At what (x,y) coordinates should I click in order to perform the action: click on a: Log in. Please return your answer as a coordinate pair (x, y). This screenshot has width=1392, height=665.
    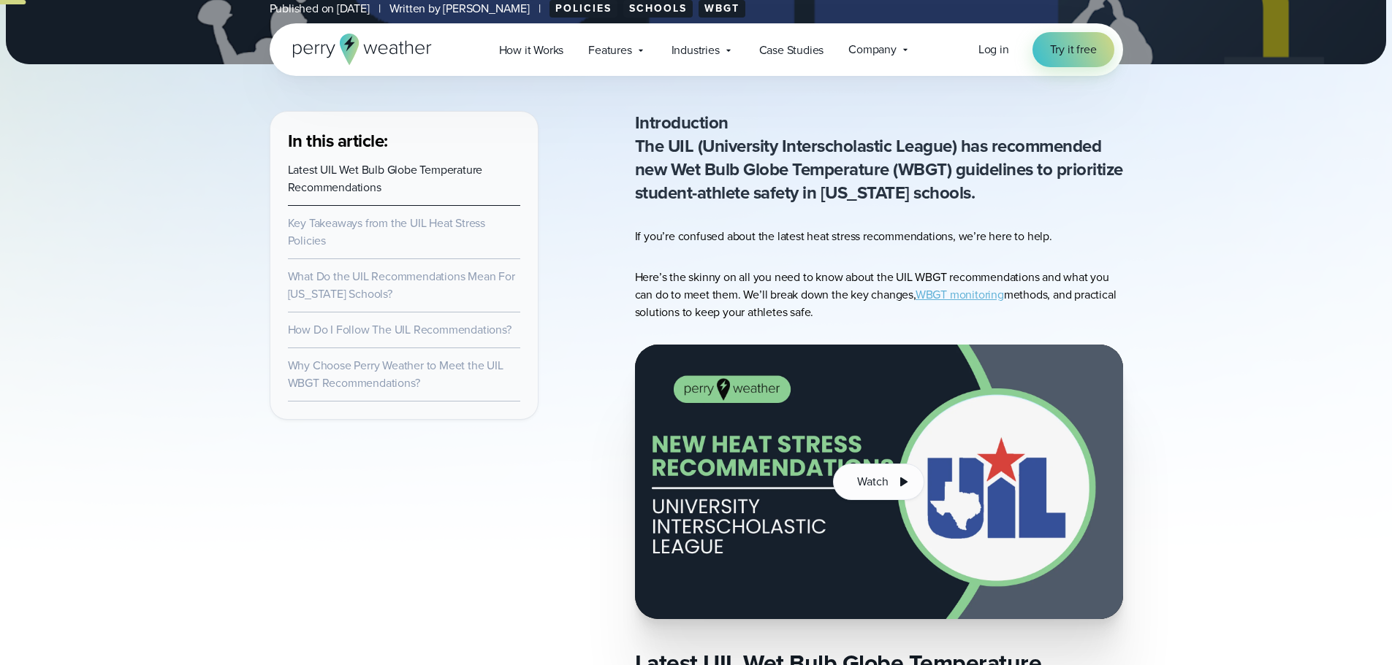
    Looking at the image, I should click on (993, 50).